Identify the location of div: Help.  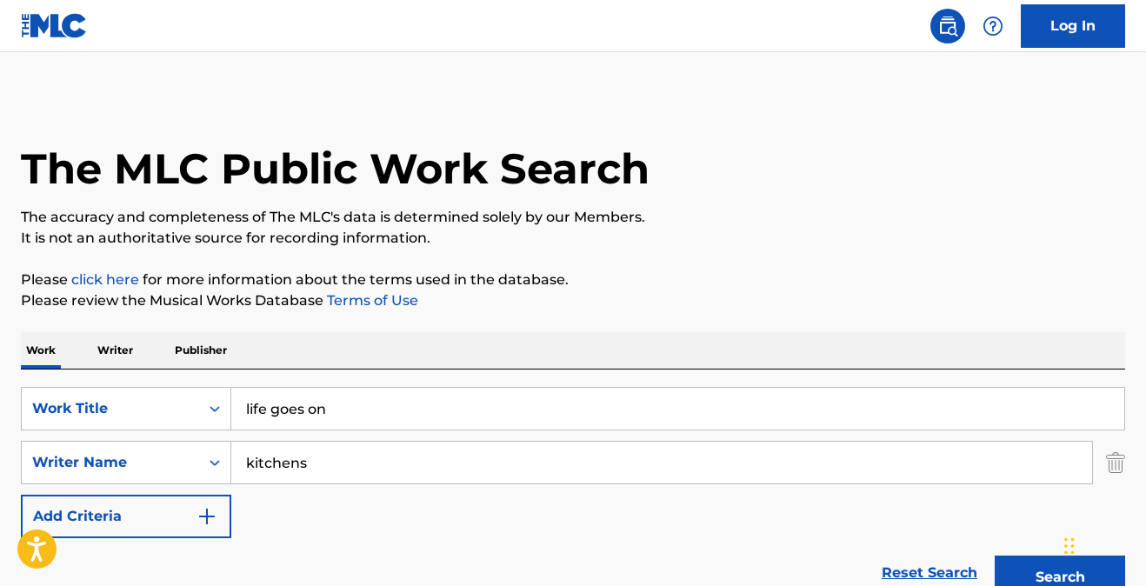
(993, 26).